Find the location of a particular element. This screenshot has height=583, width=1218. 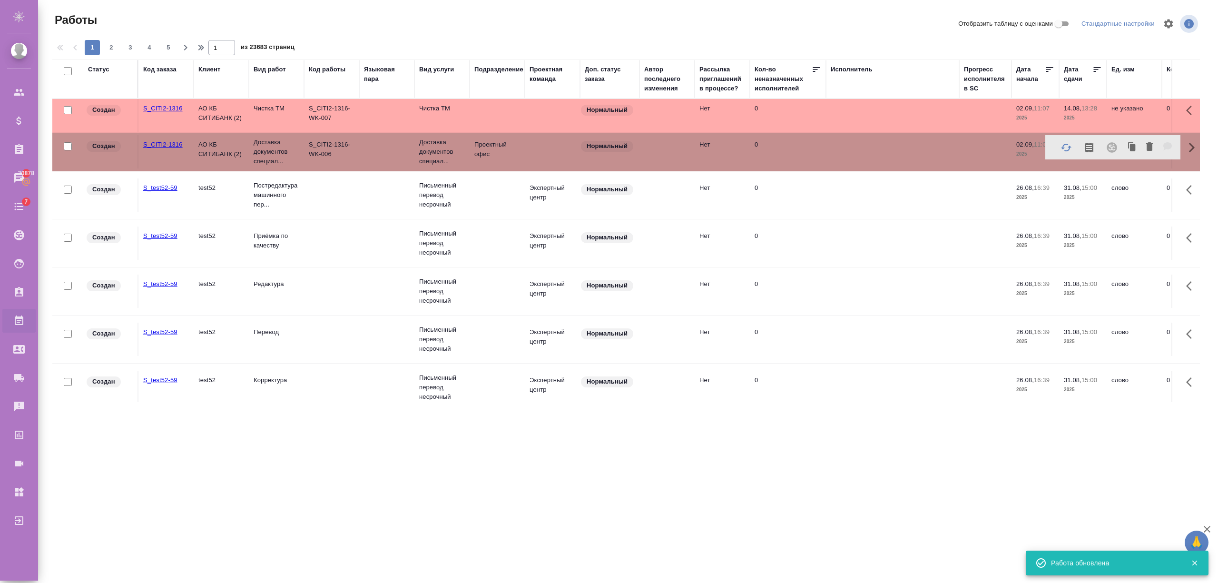

div: Рассылка приглашений в процессе? is located at coordinates (722, 79).